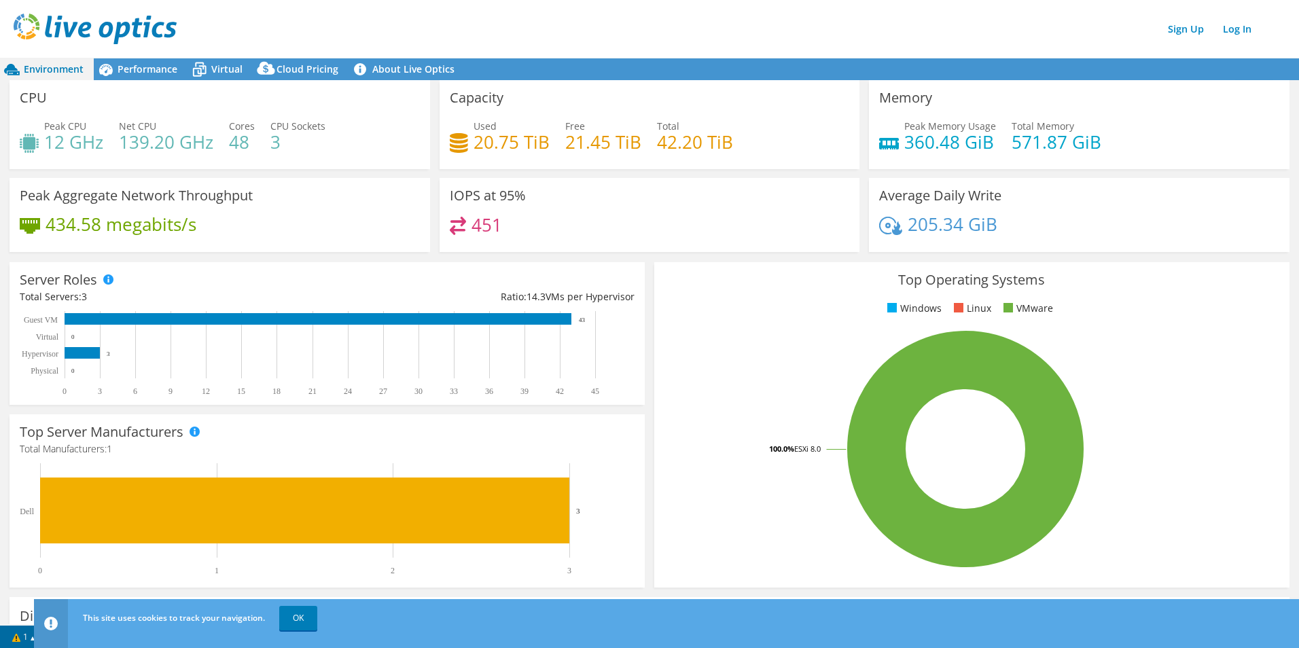  What do you see at coordinates (807, 448) in the screenshot?
I see `tspan: ESXi 8.0` at bounding box center [807, 448].